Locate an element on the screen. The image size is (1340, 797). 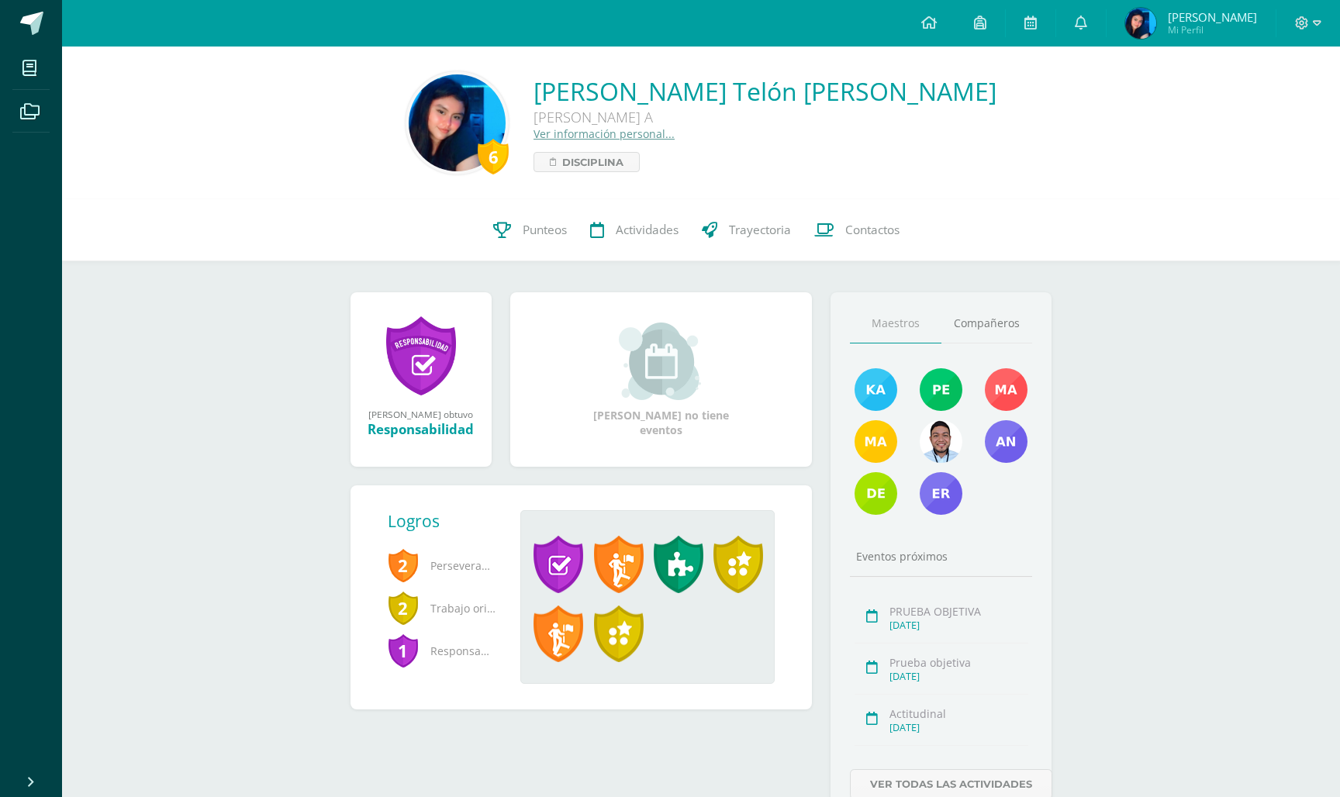
a: Maestros is located at coordinates (896, 323).